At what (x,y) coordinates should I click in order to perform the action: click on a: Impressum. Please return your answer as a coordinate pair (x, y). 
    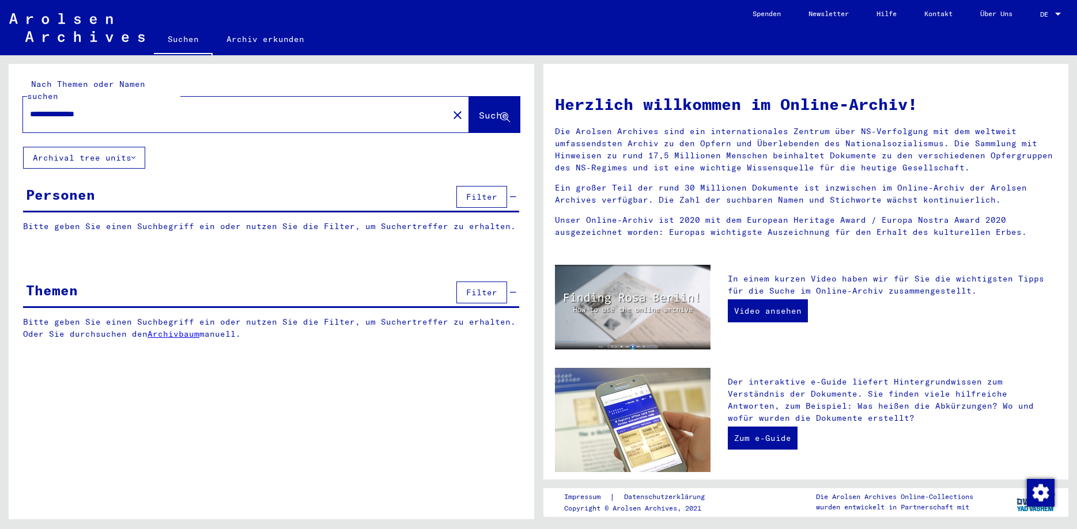
    Looking at the image, I should click on (586, 497).